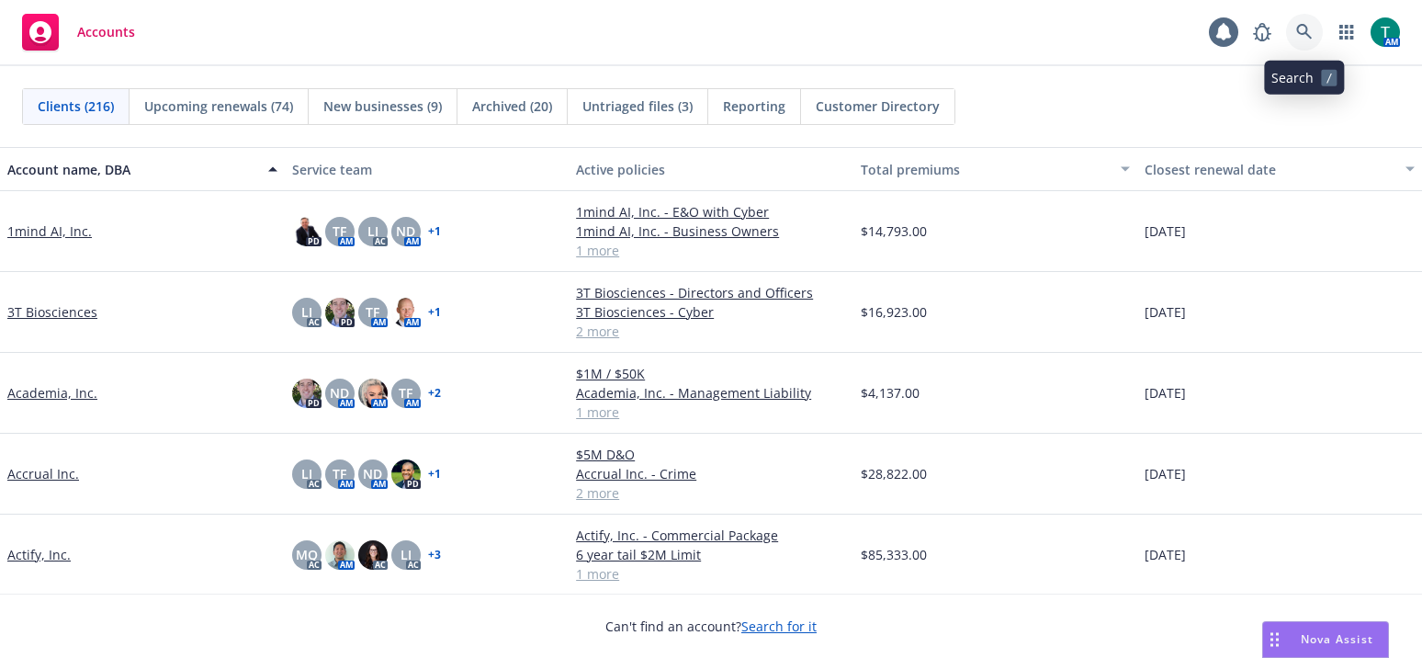  I want to click on span: MQ, so click(307, 554).